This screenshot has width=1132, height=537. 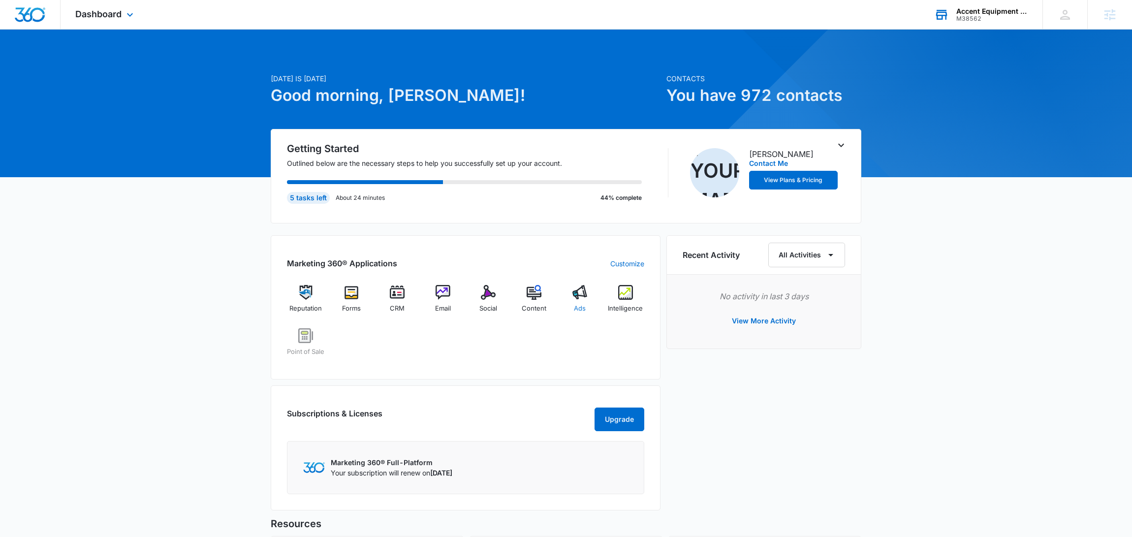 I want to click on span: Forms, so click(x=351, y=309).